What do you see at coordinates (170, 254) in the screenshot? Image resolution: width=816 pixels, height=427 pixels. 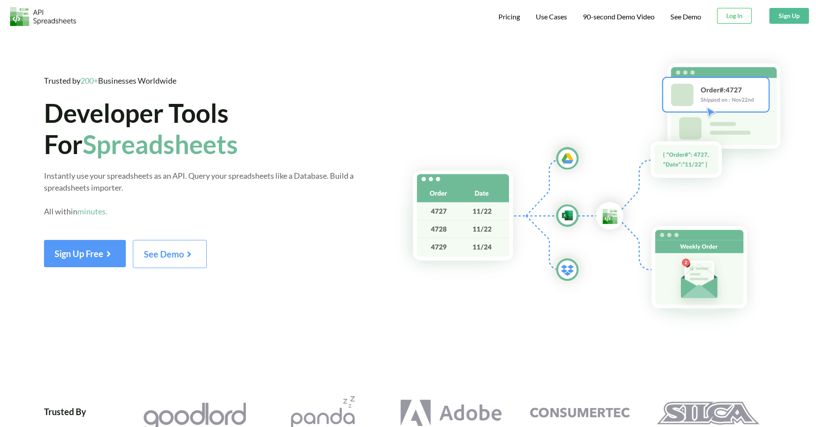 I see `span: See Demo` at bounding box center [170, 254].